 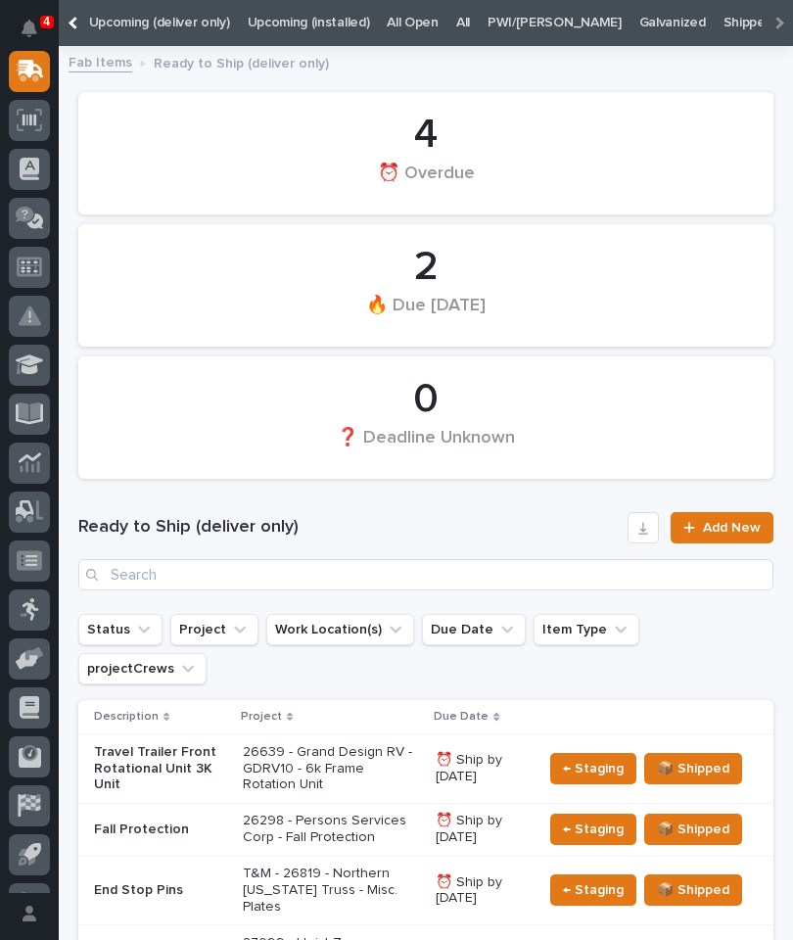 I want to click on span: Add New, so click(x=732, y=528).